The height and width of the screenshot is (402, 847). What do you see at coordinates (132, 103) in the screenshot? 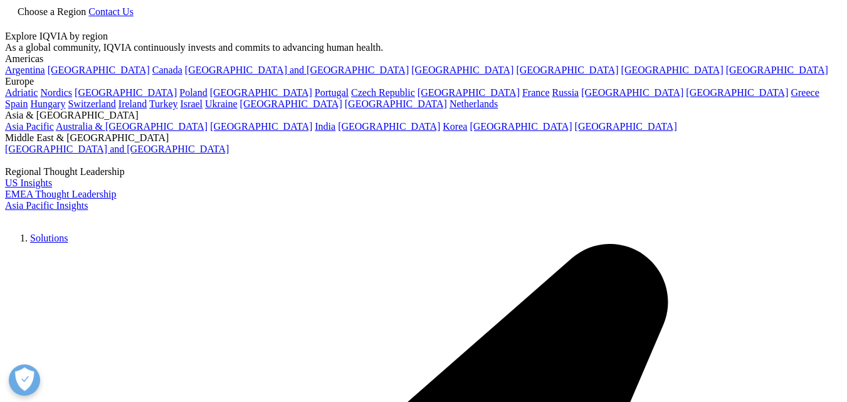
I see `a: Ireland` at bounding box center [132, 103].